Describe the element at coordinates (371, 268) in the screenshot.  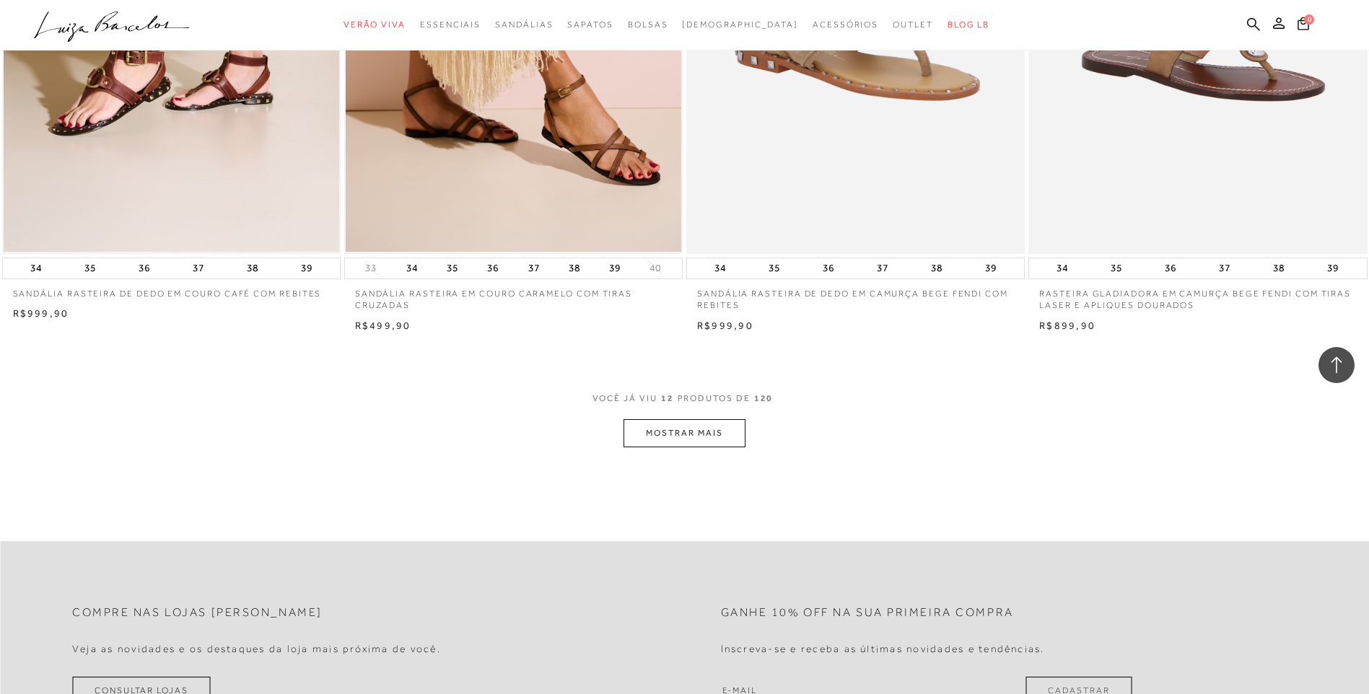
I see `button: 33` at that location.